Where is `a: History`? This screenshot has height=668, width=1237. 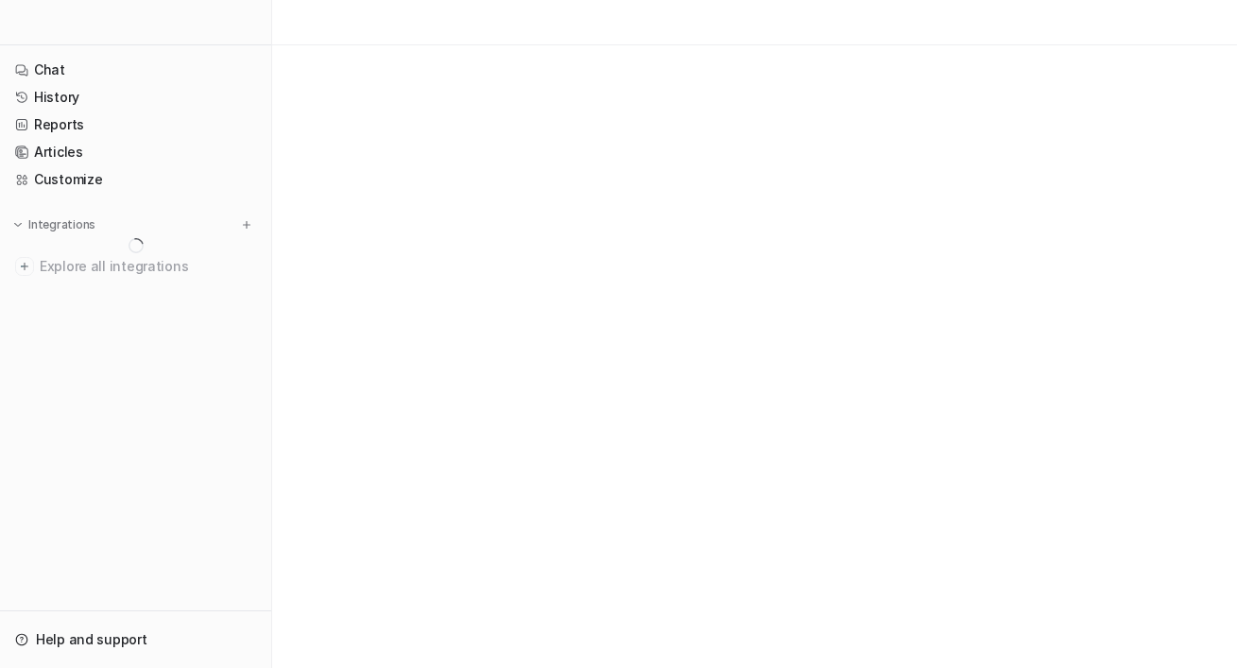
a: History is located at coordinates (135, 97).